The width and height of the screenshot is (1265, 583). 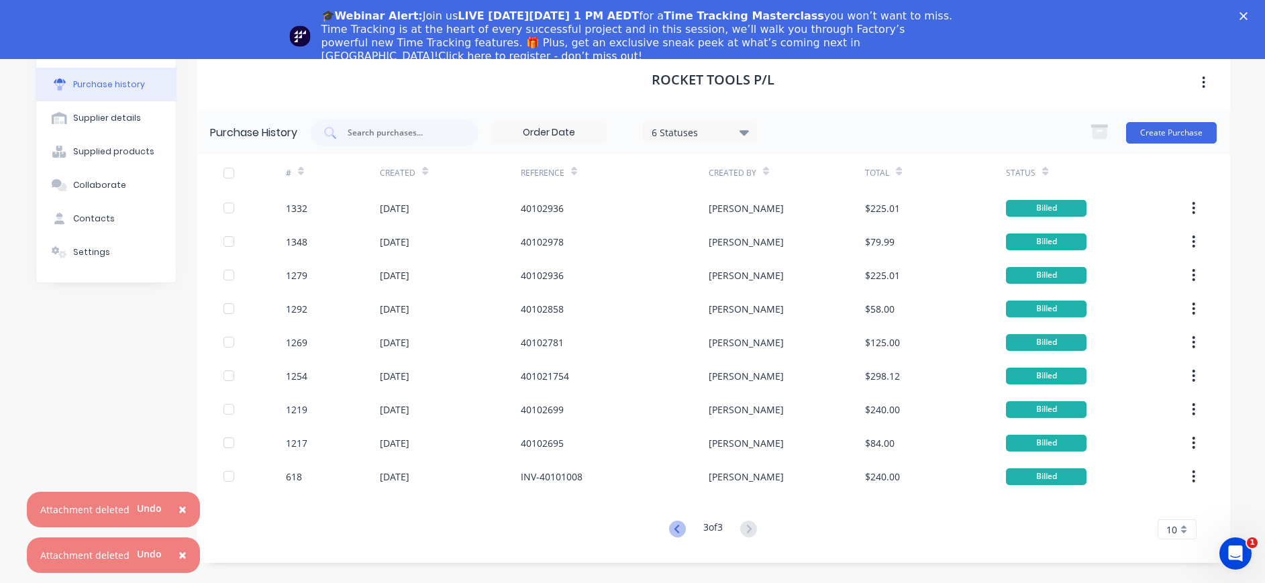 I want to click on button: Supplied products, so click(x=106, y=152).